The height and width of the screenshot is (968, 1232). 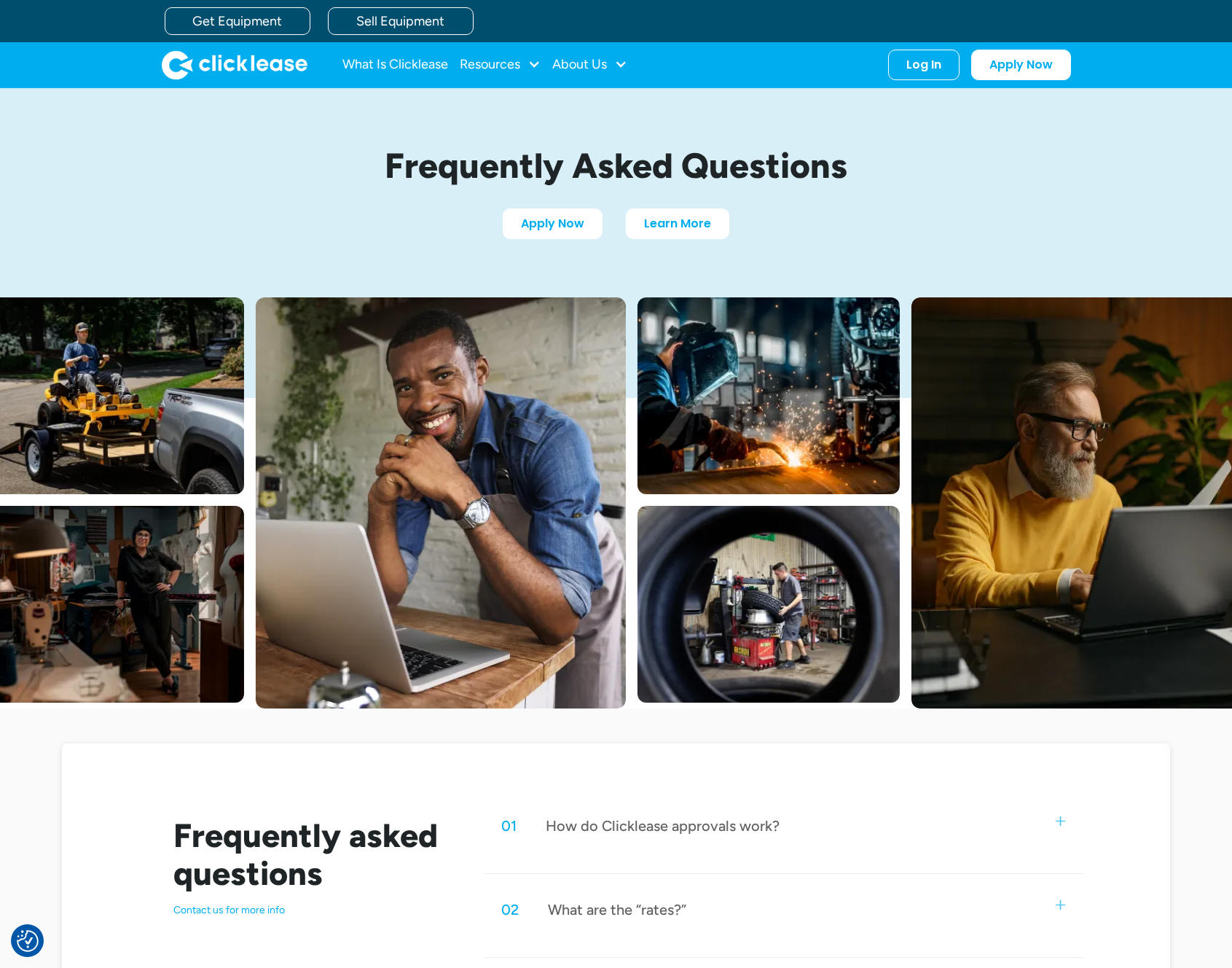 What do you see at coordinates (234, 65) in the screenshot?
I see `img: Clicklease logo` at bounding box center [234, 65].